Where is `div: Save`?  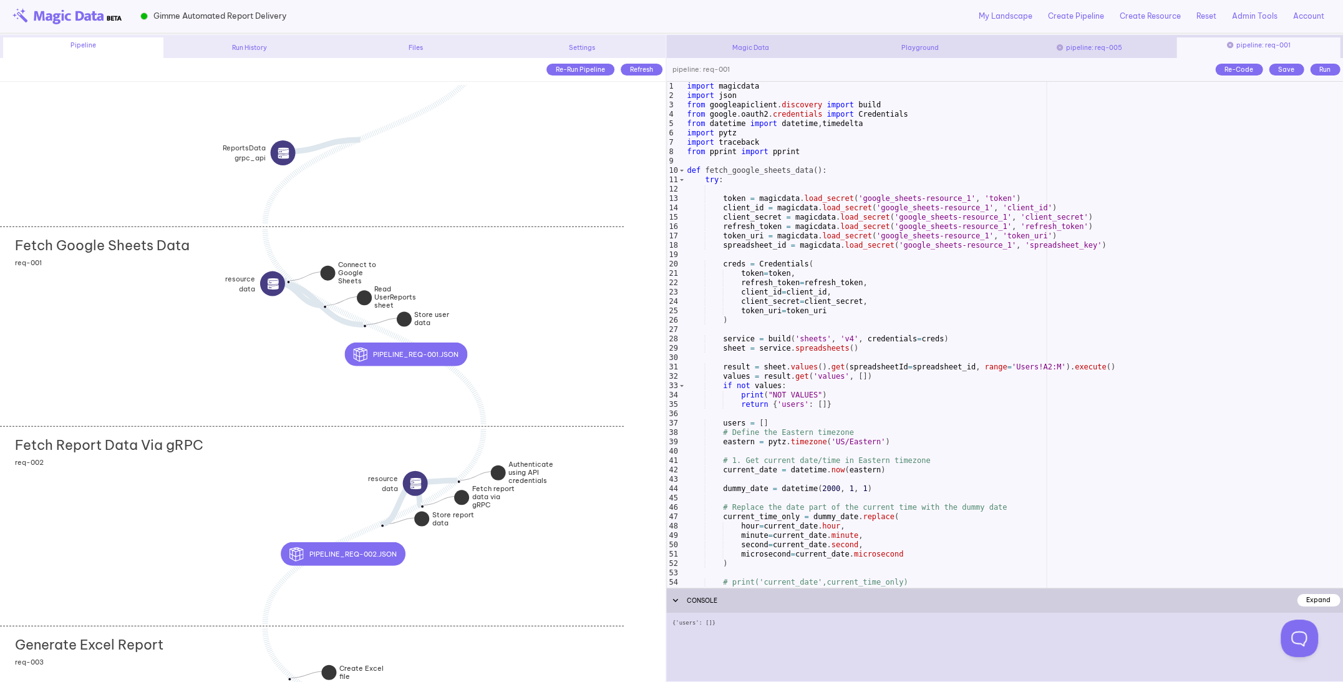 div: Save is located at coordinates (1287, 69).